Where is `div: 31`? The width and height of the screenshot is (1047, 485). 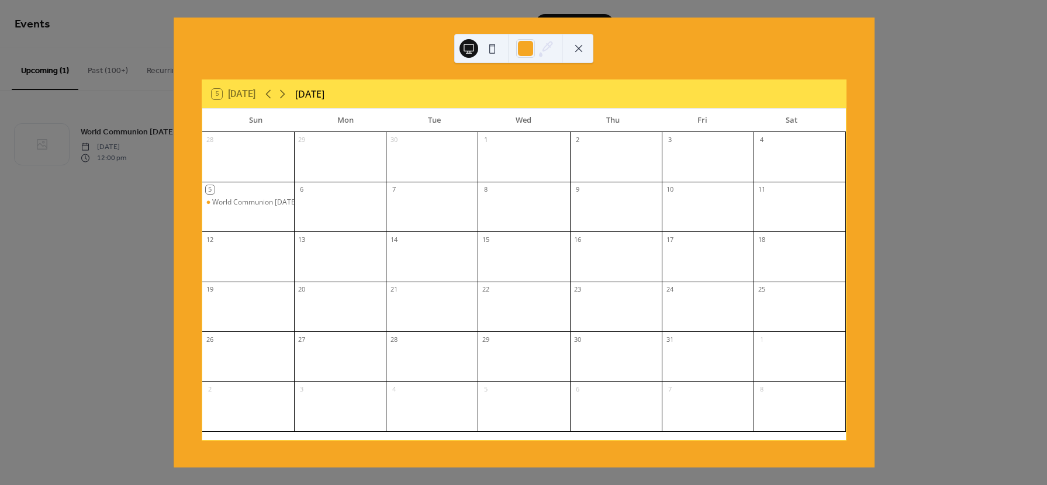
div: 31 is located at coordinates (669, 339).